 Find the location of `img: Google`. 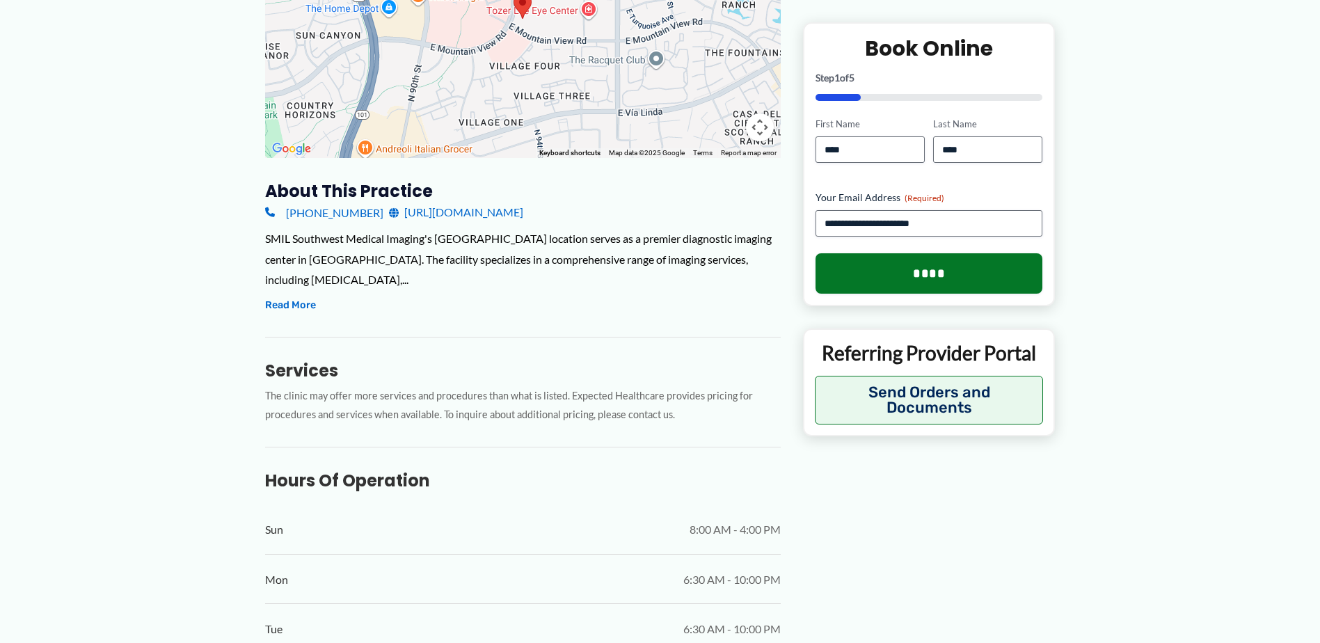

img: Google is located at coordinates (292, 149).